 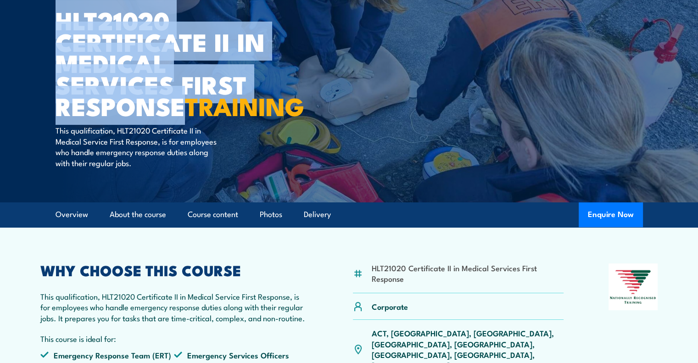 I want to click on p: This course is ideal for:, so click(x=174, y=338).